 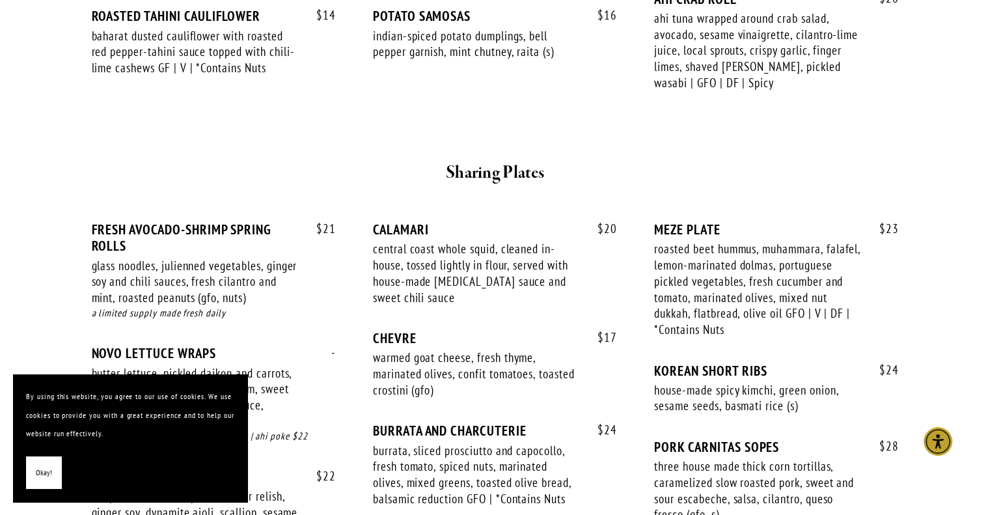 What do you see at coordinates (776, 229) in the screenshot?
I see `div: MEZE PLATE` at bounding box center [776, 229].